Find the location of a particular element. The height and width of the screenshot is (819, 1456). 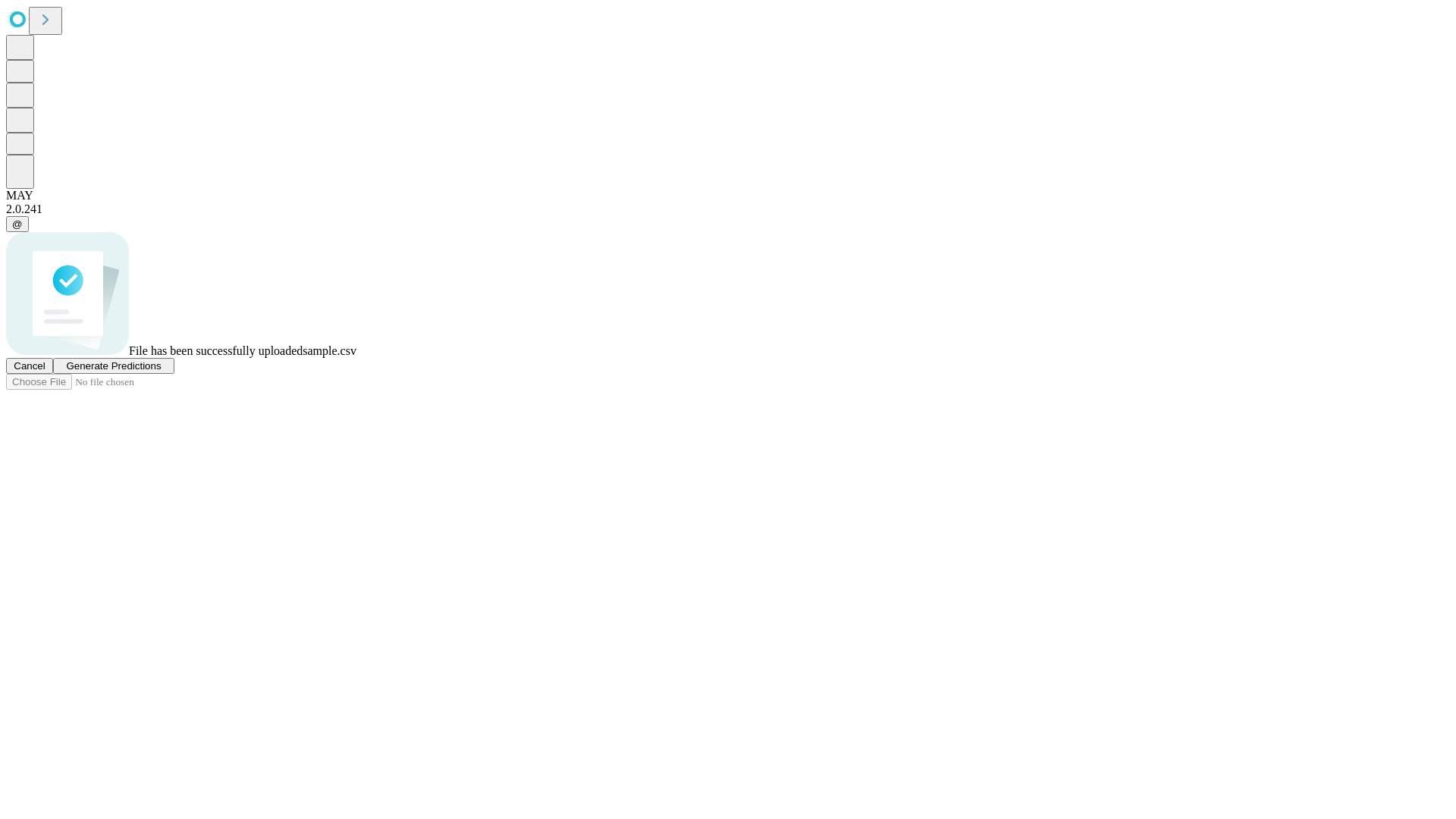

button: Cancel is located at coordinates (30, 366).